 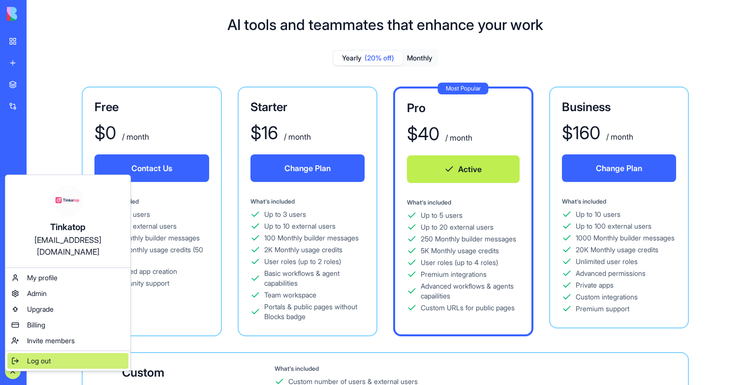 What do you see at coordinates (68, 227) in the screenshot?
I see `div: Tinkatop` at bounding box center [68, 227].